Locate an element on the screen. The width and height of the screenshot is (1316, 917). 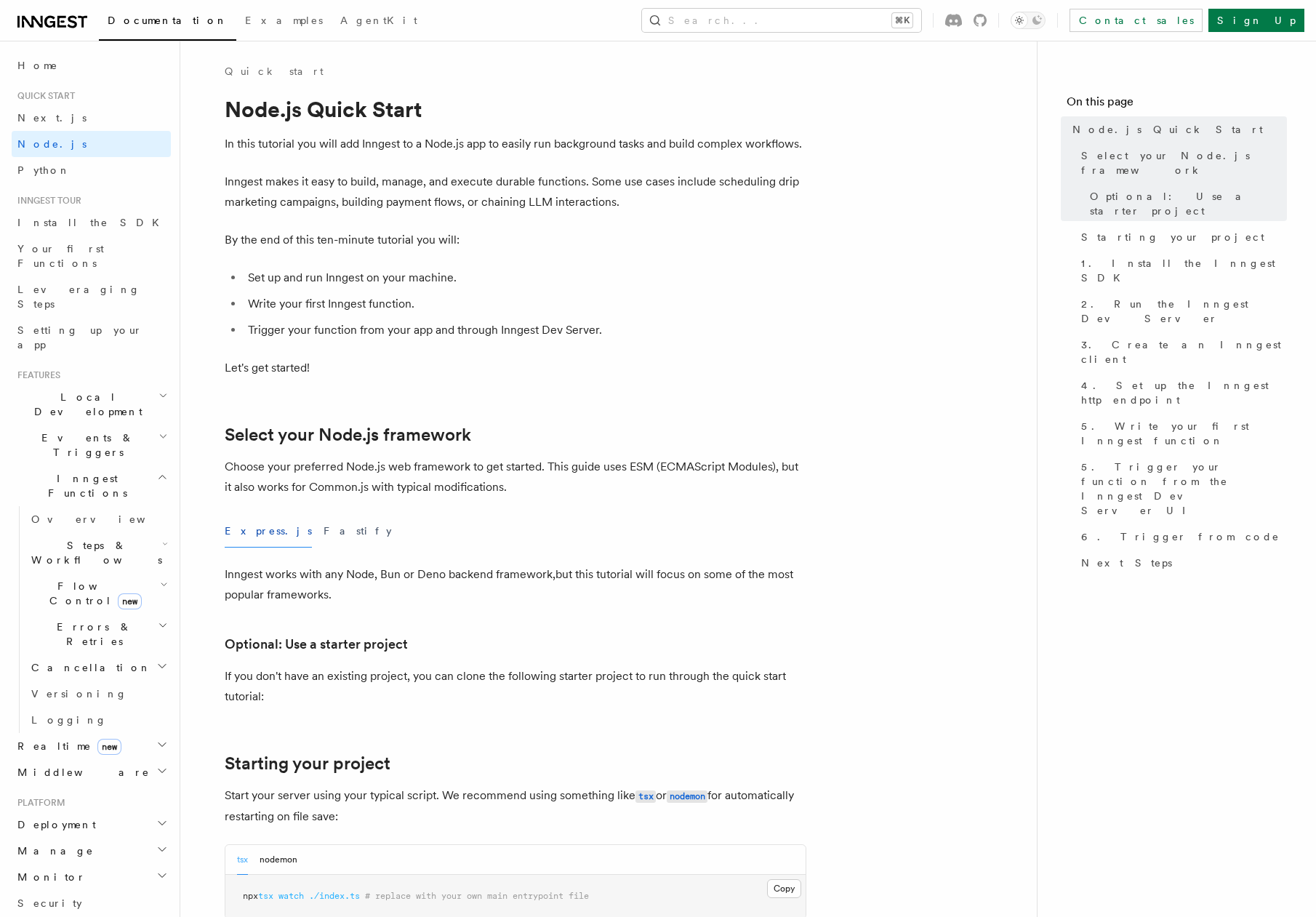
span: tsx is located at coordinates (266, 895).